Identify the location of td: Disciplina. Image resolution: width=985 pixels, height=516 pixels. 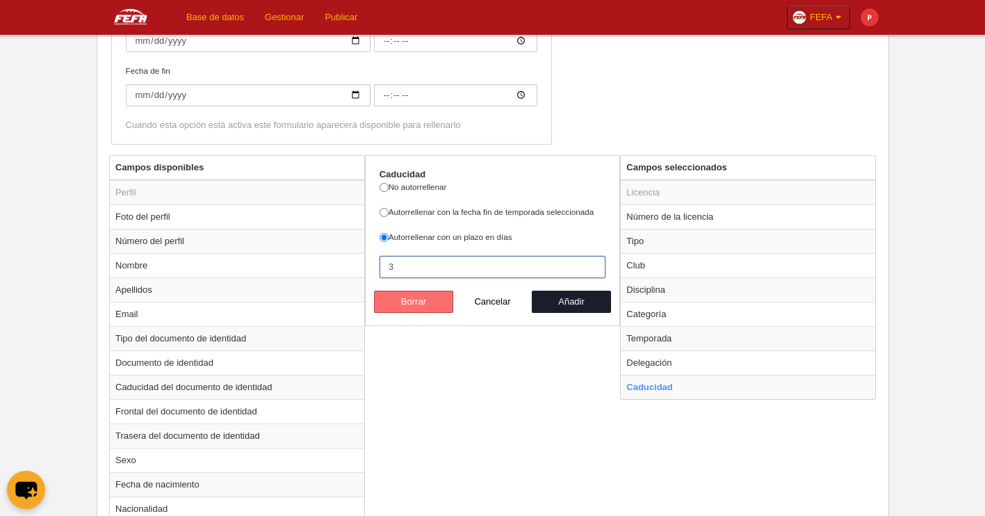
(748, 289).